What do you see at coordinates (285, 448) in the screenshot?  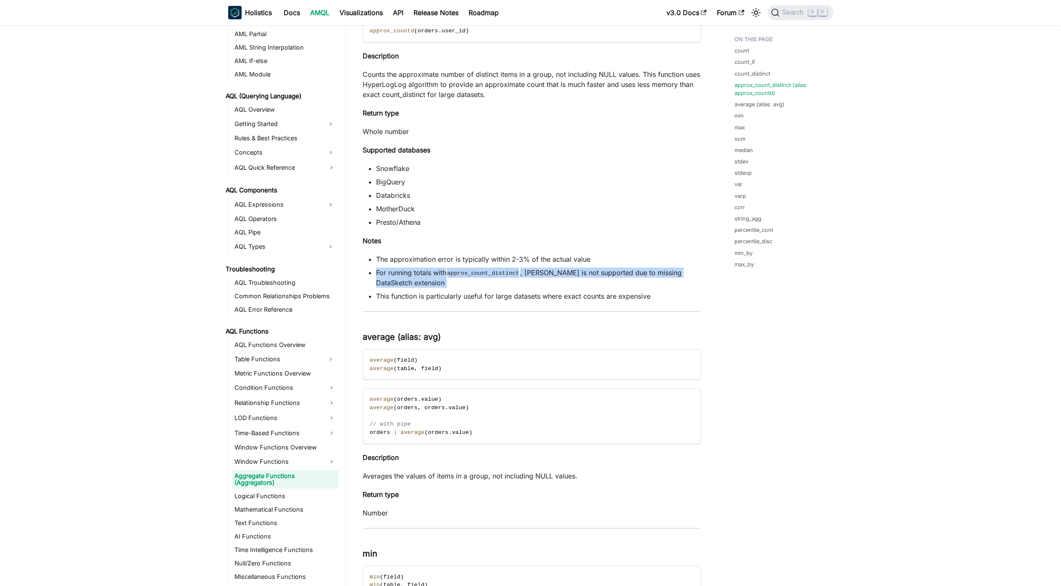 I see `a: Window Functions Overview` at bounding box center [285, 448].